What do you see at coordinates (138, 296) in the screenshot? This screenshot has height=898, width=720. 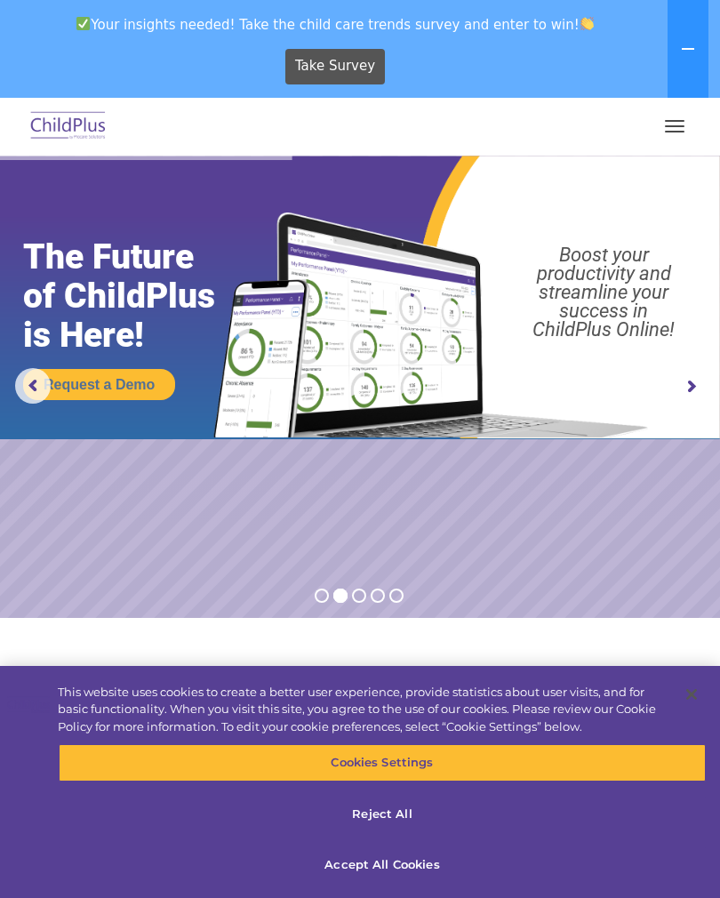 I see `rs-layer: The Future of ChildPlus is Here!` at bounding box center [138, 296].